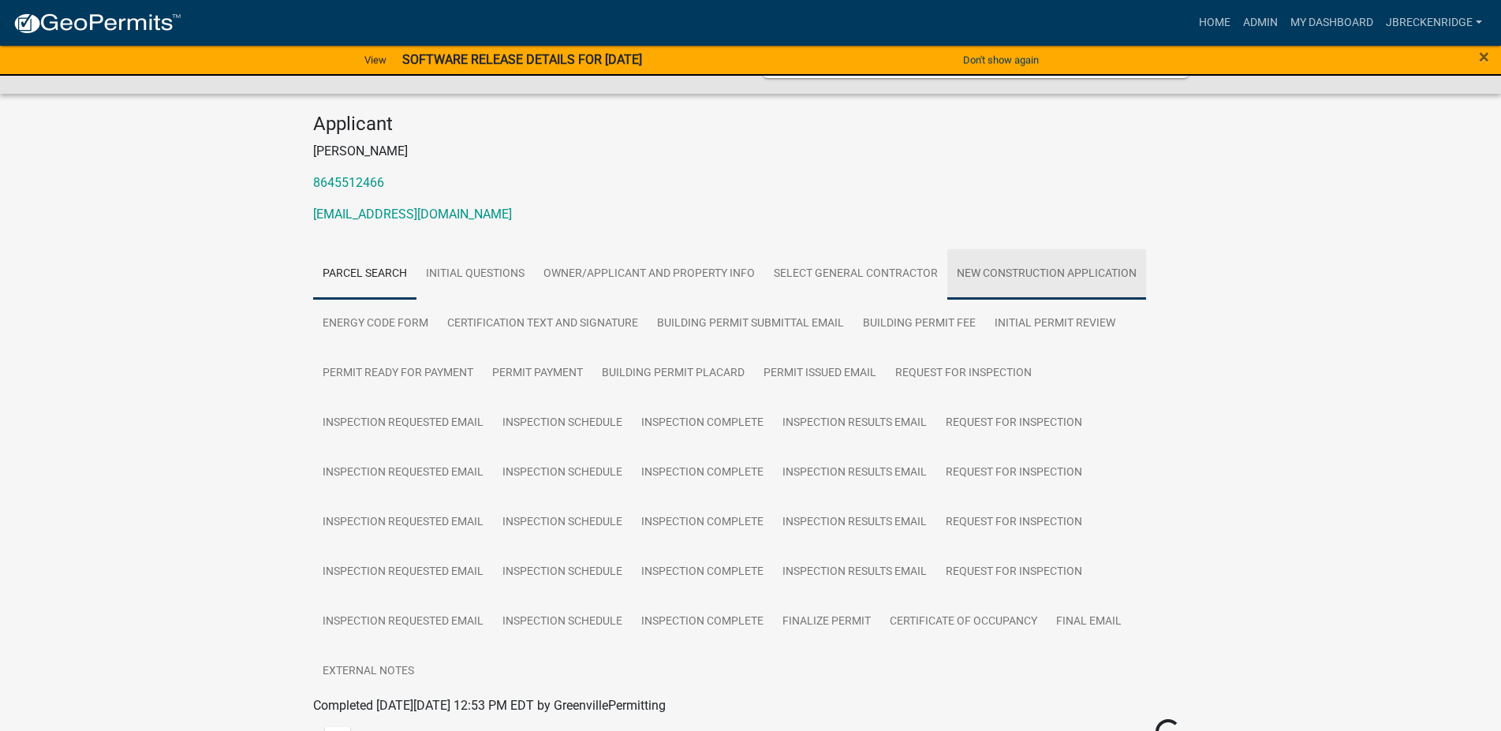  Describe the element at coordinates (1089, 622) in the screenshot. I see `a: Final Email` at that location.